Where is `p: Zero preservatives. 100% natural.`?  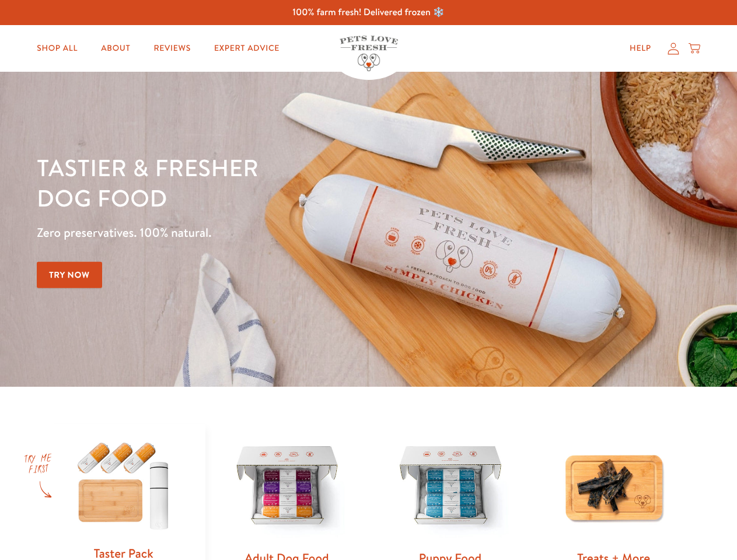 p: Zero preservatives. 100% natural. is located at coordinates (258, 233).